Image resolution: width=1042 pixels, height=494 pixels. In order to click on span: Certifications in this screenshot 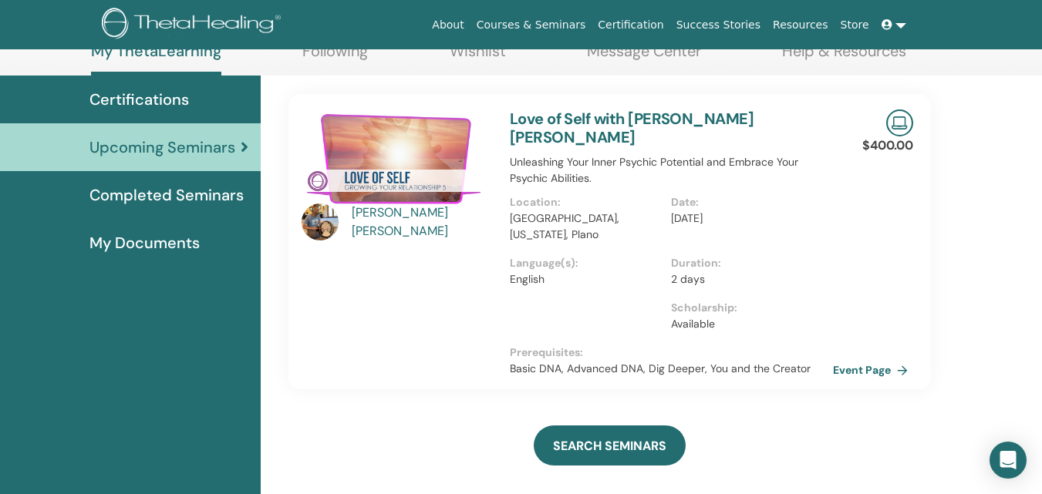, I will do `click(139, 100)`.